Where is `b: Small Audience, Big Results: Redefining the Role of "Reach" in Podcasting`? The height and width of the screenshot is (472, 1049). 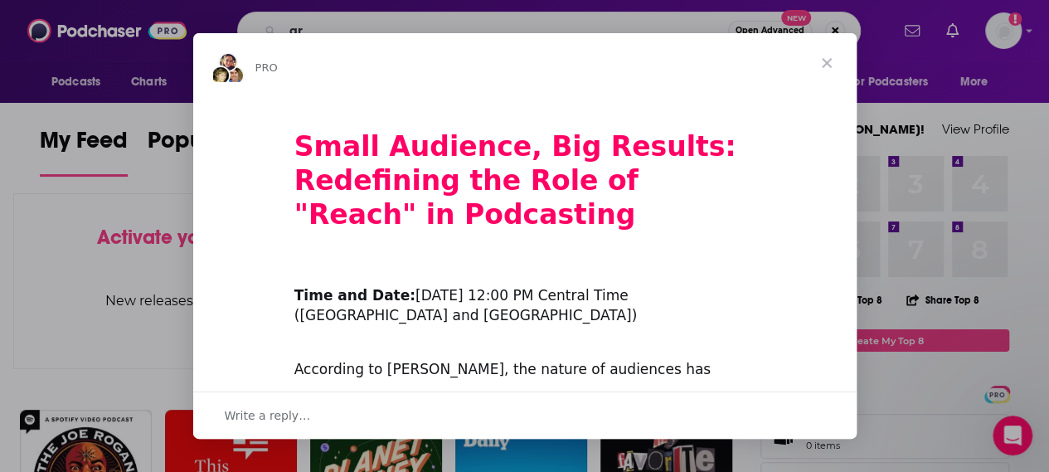 b: Small Audience, Big Results: Redefining the Role of "Reach" in Podcasting is located at coordinates (515, 180).